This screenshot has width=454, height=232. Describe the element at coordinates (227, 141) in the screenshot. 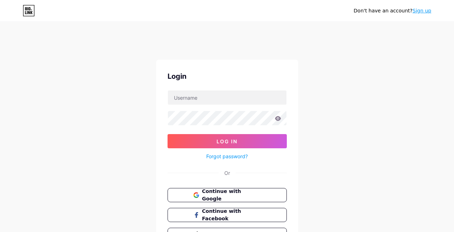

I see `span: Log In` at that location.